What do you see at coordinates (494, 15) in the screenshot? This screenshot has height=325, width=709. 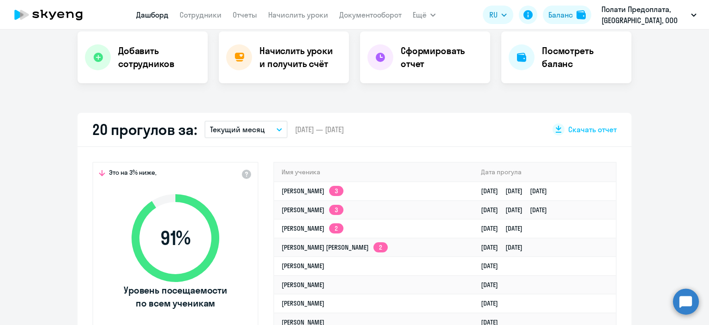 I see `span: RU` at bounding box center [494, 15].